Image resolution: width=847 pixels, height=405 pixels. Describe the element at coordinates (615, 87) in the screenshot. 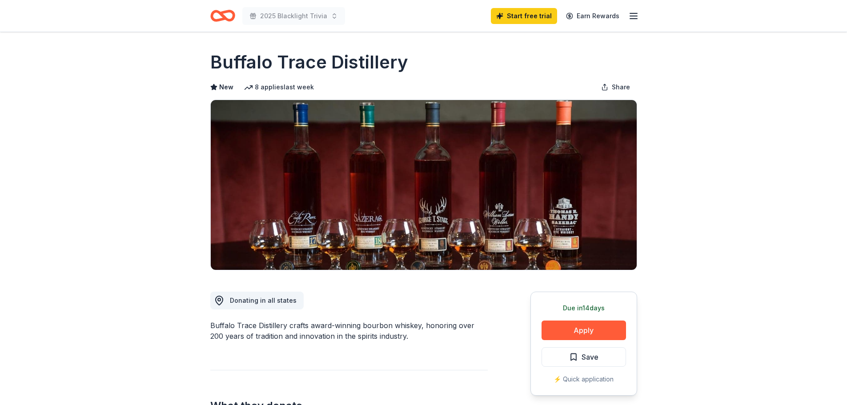

I see `button: Share` at that location.